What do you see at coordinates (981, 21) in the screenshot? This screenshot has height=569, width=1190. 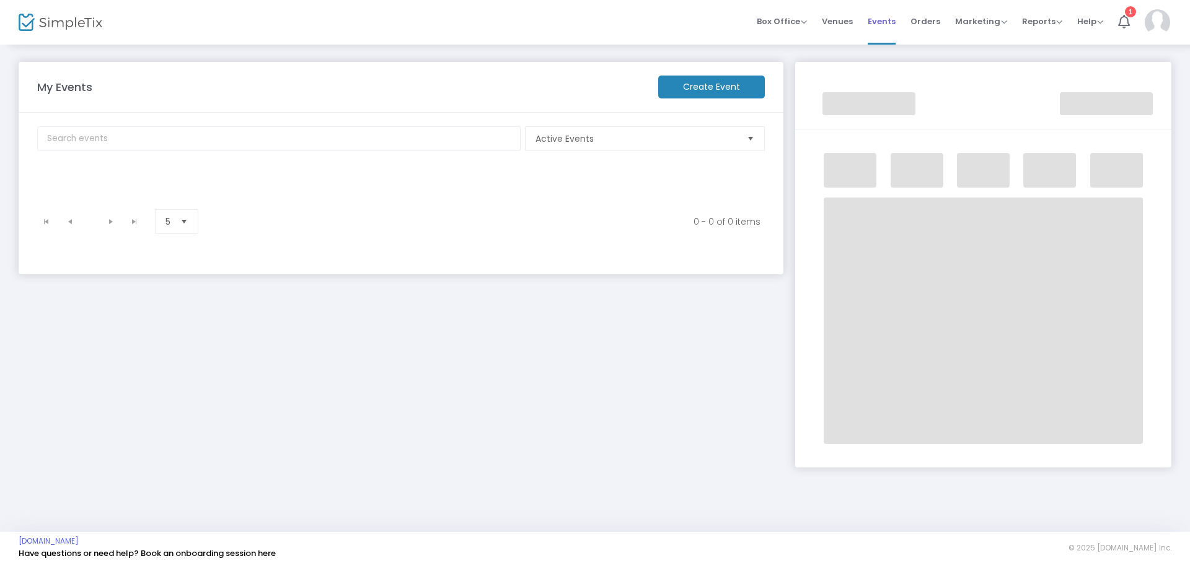 I see `span: Marketing` at bounding box center [981, 21].